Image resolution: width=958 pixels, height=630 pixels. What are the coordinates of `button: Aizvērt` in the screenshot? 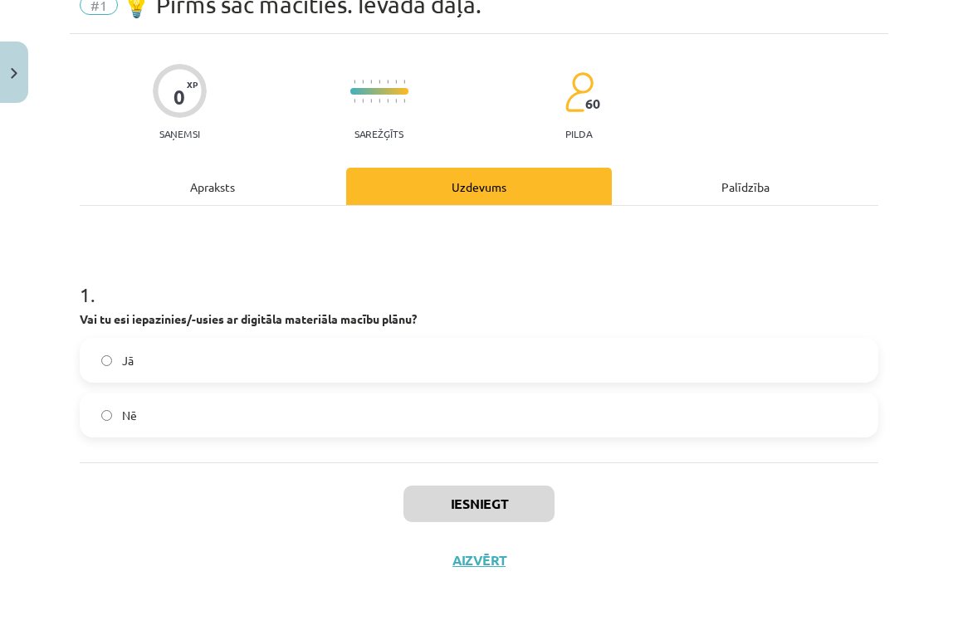 It's located at (479, 560).